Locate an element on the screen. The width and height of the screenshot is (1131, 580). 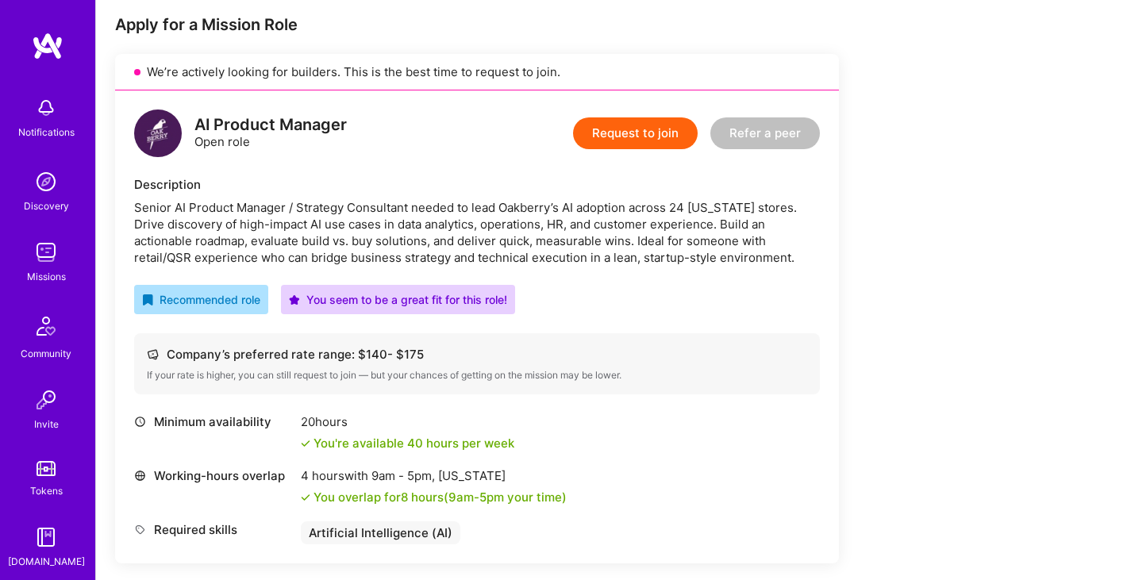
button: Refer a peer is located at coordinates (765, 133).